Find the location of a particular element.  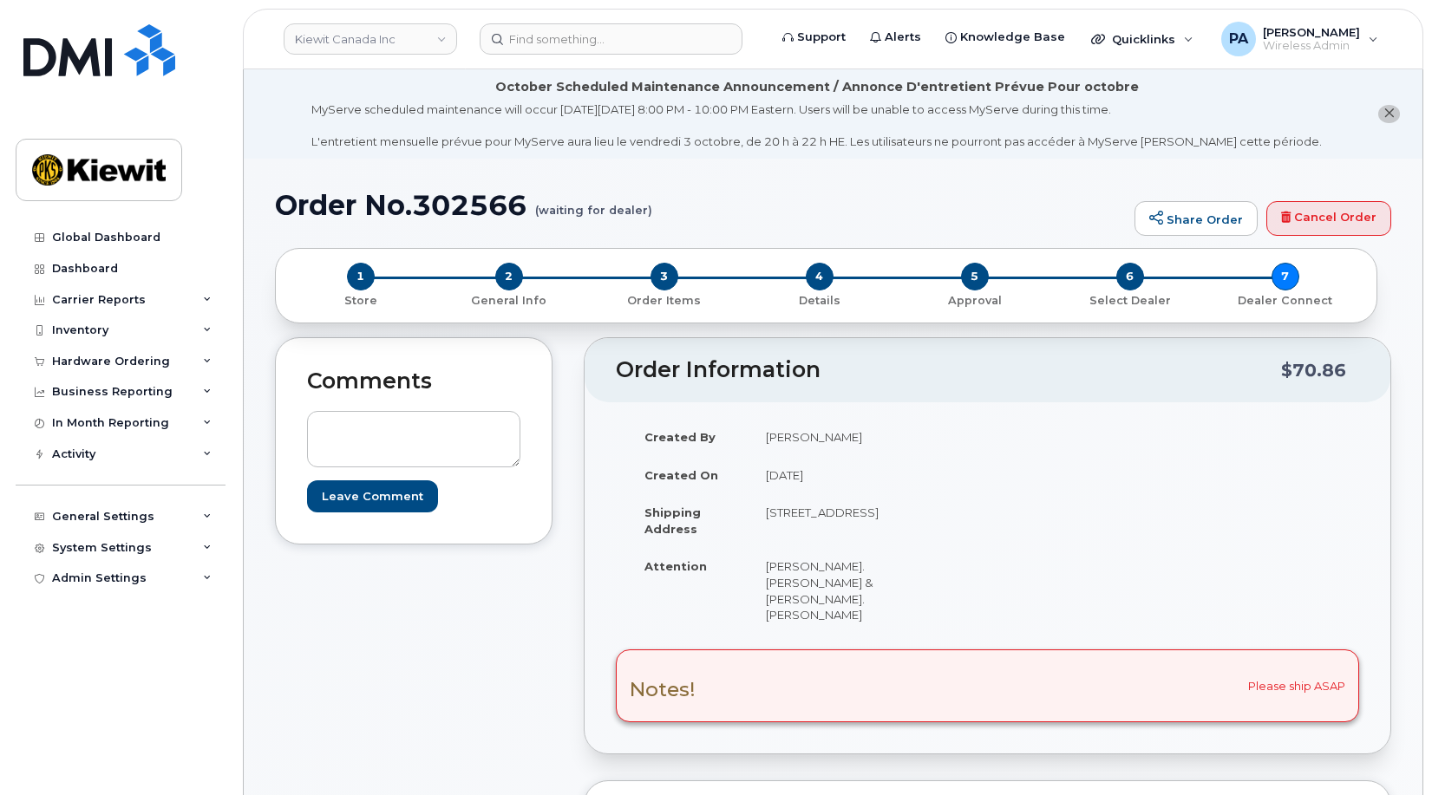

span: 1 is located at coordinates (361, 277).